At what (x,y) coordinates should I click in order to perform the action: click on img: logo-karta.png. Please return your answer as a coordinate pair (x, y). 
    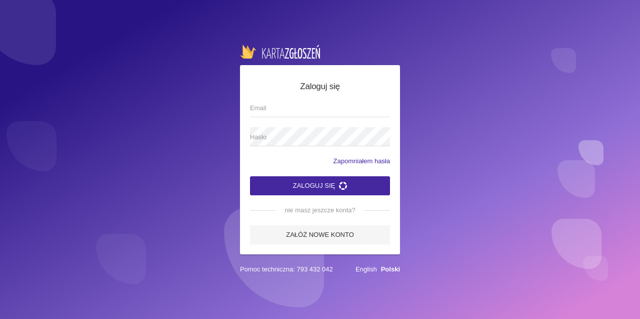
    Looking at the image, I should click on (280, 52).